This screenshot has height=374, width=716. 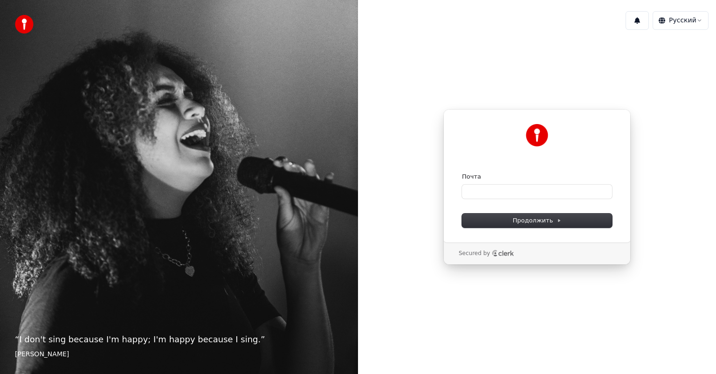 What do you see at coordinates (24, 24) in the screenshot?
I see `img: youka` at bounding box center [24, 24].